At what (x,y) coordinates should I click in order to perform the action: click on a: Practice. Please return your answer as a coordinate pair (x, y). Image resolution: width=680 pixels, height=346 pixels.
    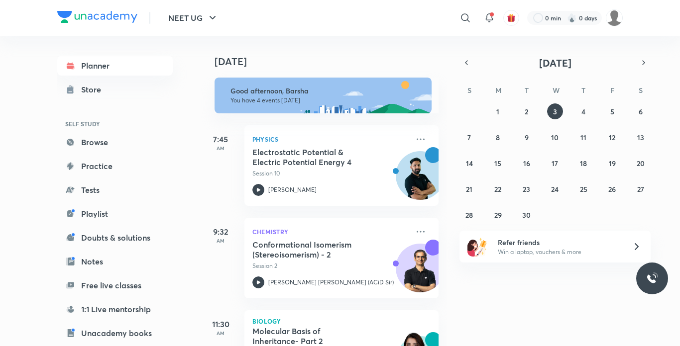
    Looking at the image, I should click on (115, 166).